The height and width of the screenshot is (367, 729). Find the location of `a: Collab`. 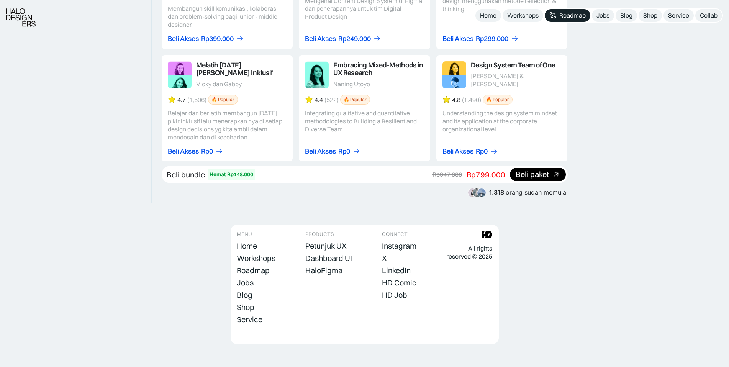

a: Collab is located at coordinates (709, 15).